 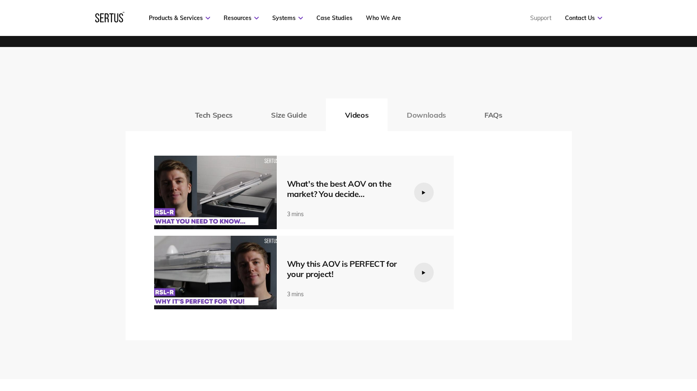 I want to click on div: Chat Widget, so click(x=677, y=372).